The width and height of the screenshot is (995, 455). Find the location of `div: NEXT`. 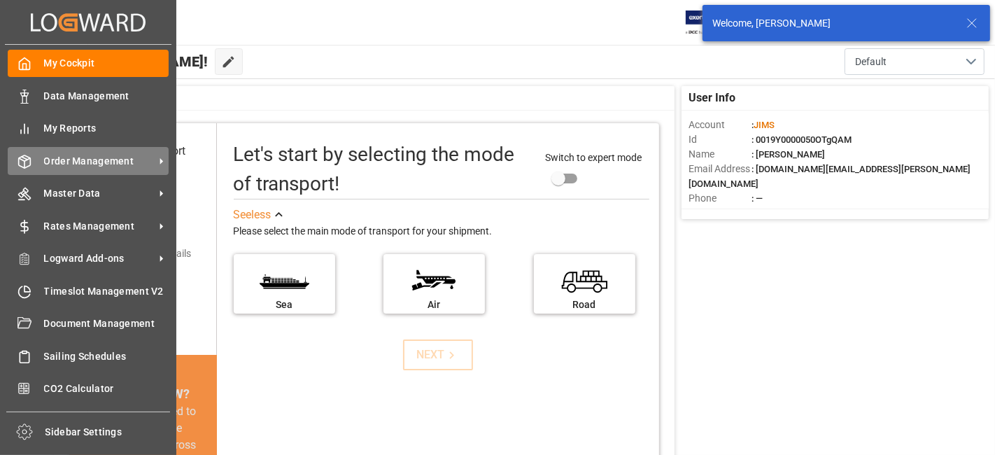

div: NEXT is located at coordinates (437, 355).